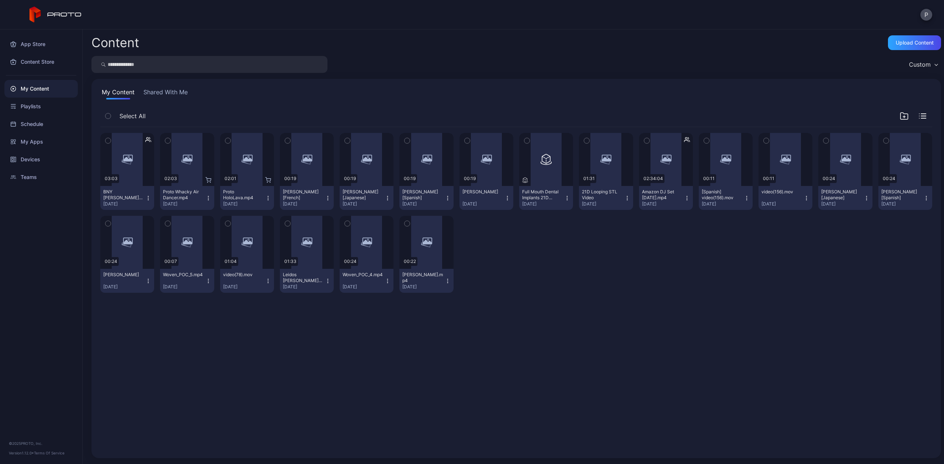 This screenshot has width=944, height=464. Describe the element at coordinates (132, 116) in the screenshot. I see `span: Select All` at that location.